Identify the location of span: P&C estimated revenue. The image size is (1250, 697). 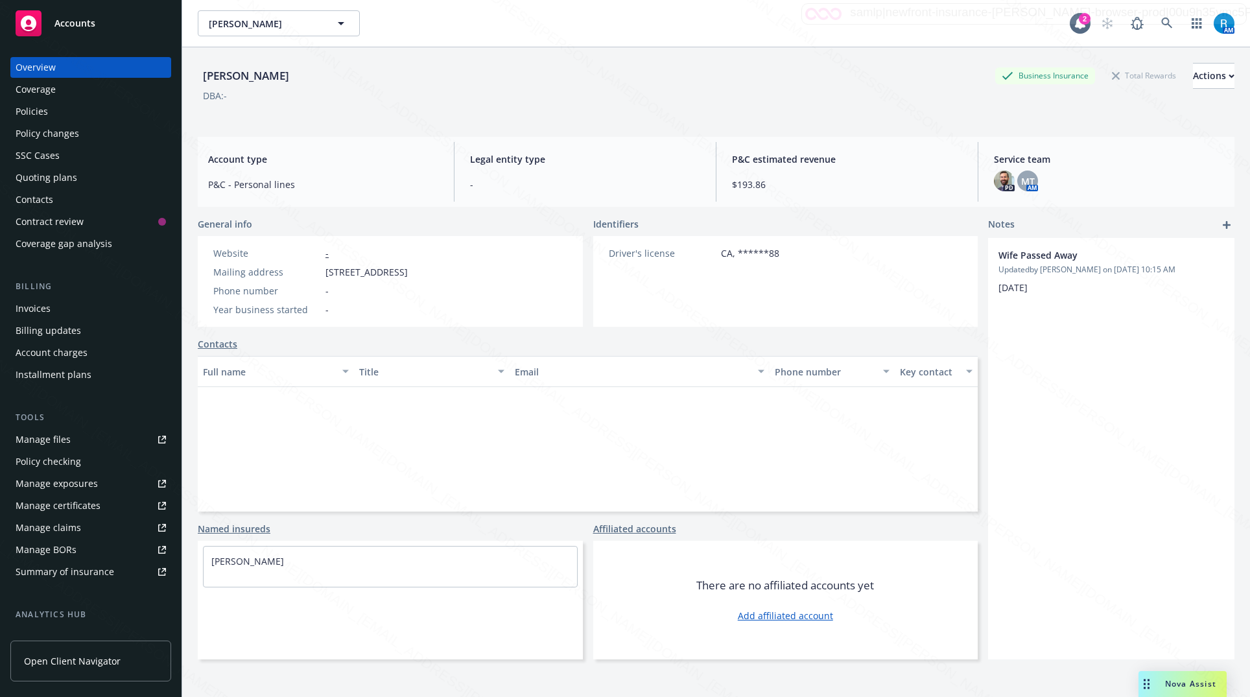
(847, 159).